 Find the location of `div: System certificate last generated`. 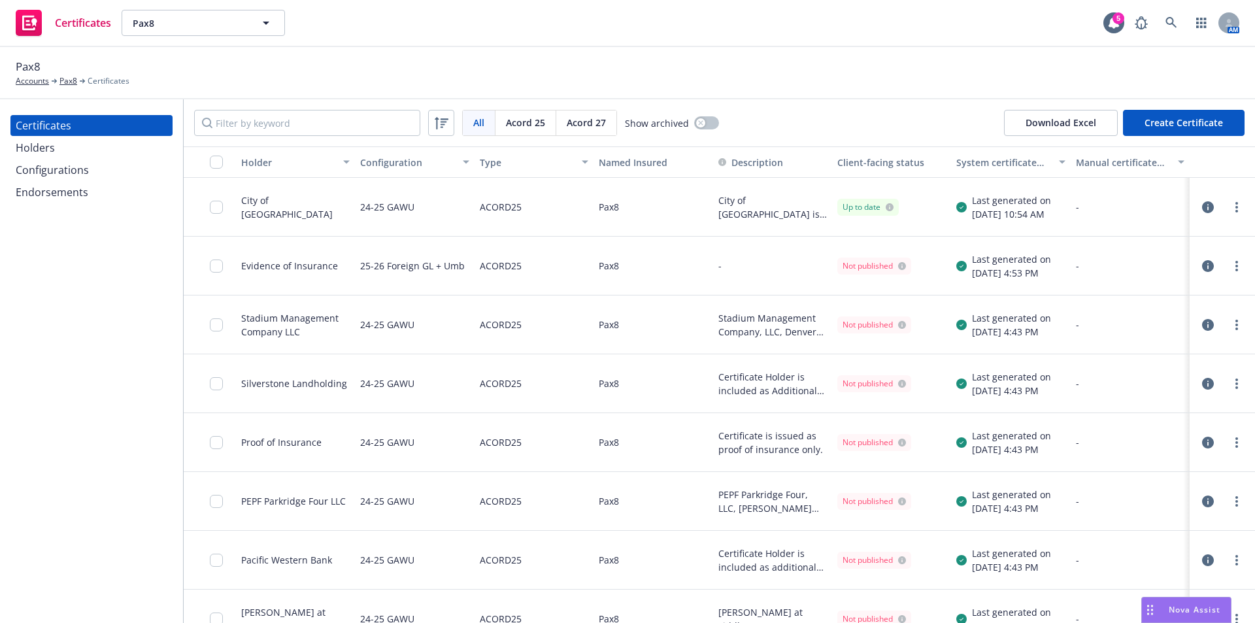

div: System certificate last generated is located at coordinates (1003, 162).